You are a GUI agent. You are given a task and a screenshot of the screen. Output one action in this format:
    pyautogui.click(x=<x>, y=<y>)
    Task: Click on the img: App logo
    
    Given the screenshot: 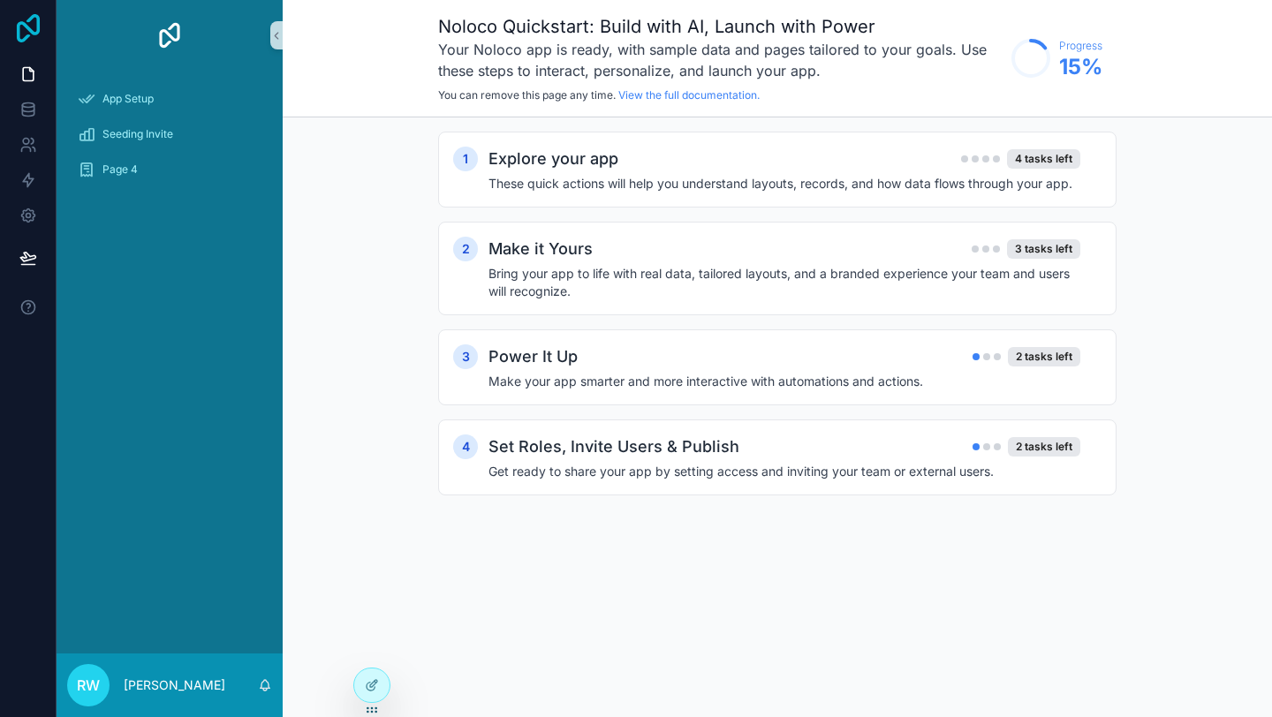 What is the action you would take?
    pyautogui.click(x=170, y=35)
    